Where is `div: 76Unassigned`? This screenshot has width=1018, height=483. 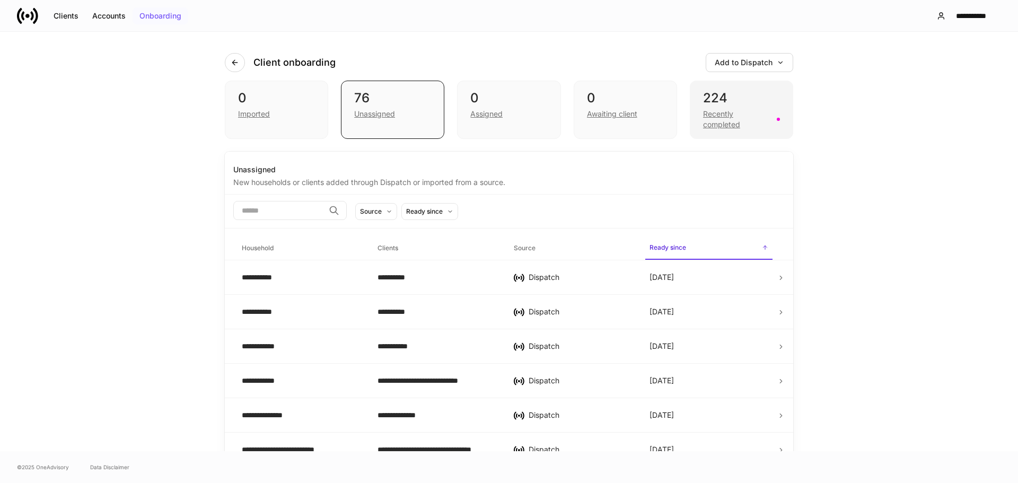 div: 76Unassigned is located at coordinates (392, 110).